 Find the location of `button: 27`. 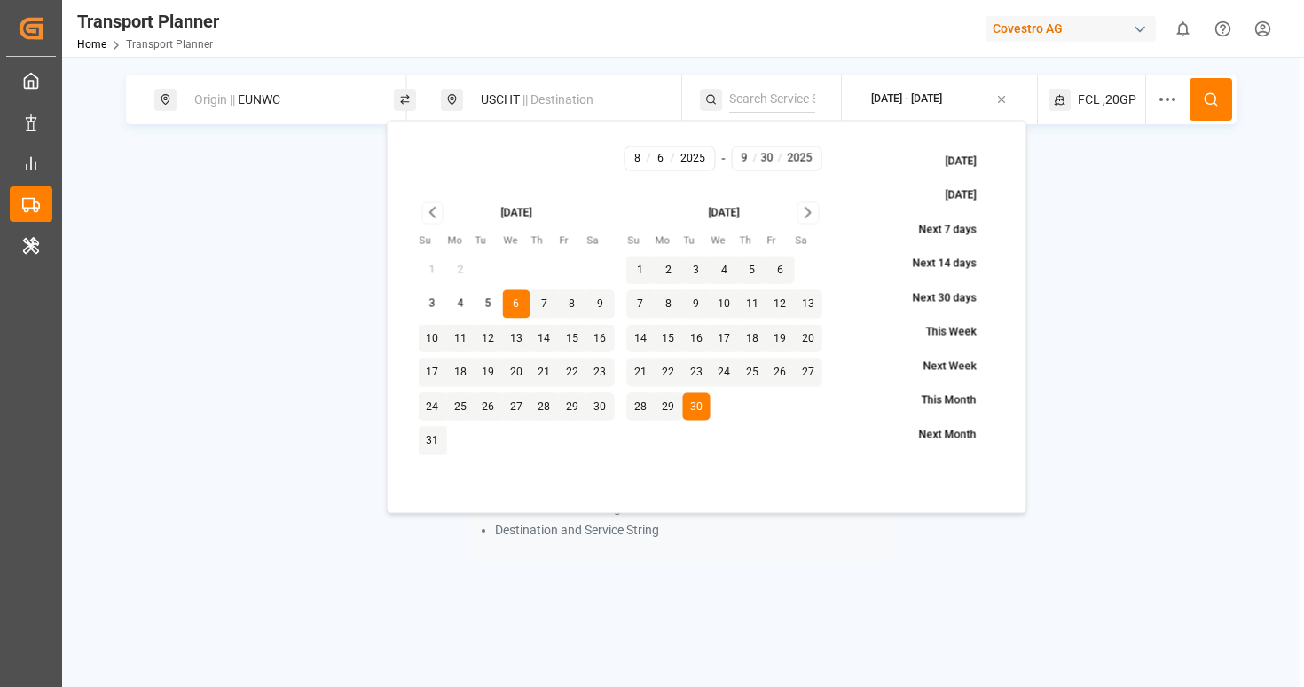

button: 27 is located at coordinates (516, 406).